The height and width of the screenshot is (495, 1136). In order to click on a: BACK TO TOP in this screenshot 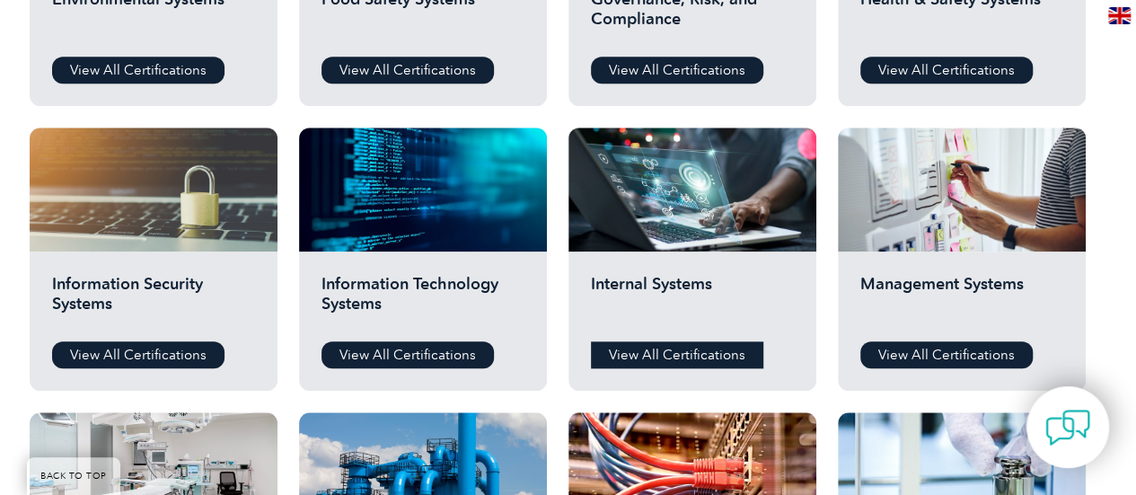, I will do `click(74, 476)`.